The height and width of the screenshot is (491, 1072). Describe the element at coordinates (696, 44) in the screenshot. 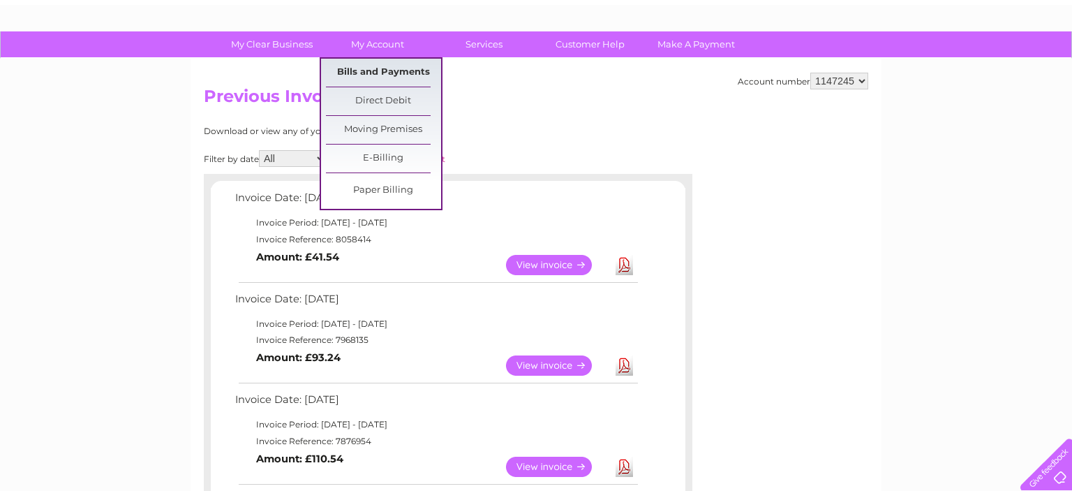

I see `a: Make A Payment` at that location.